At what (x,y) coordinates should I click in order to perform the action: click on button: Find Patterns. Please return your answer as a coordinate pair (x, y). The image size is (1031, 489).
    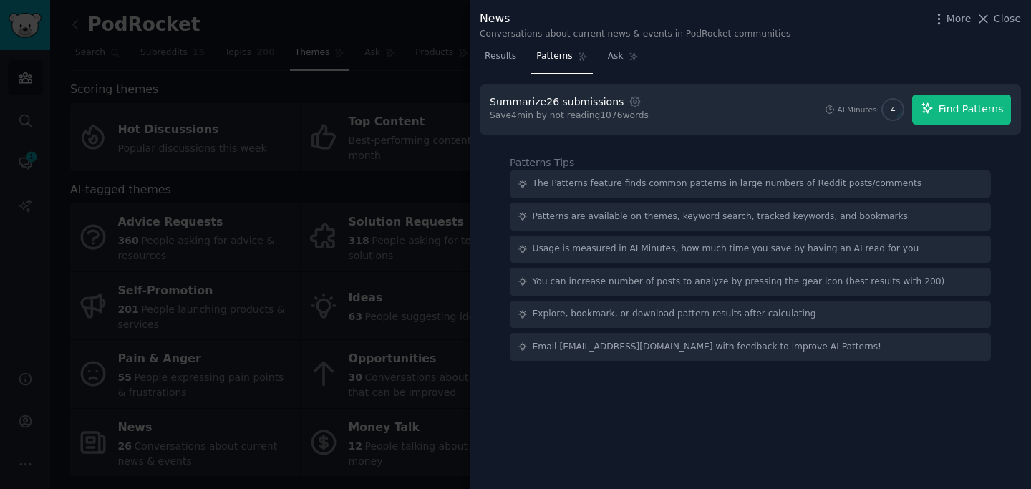
    Looking at the image, I should click on (962, 110).